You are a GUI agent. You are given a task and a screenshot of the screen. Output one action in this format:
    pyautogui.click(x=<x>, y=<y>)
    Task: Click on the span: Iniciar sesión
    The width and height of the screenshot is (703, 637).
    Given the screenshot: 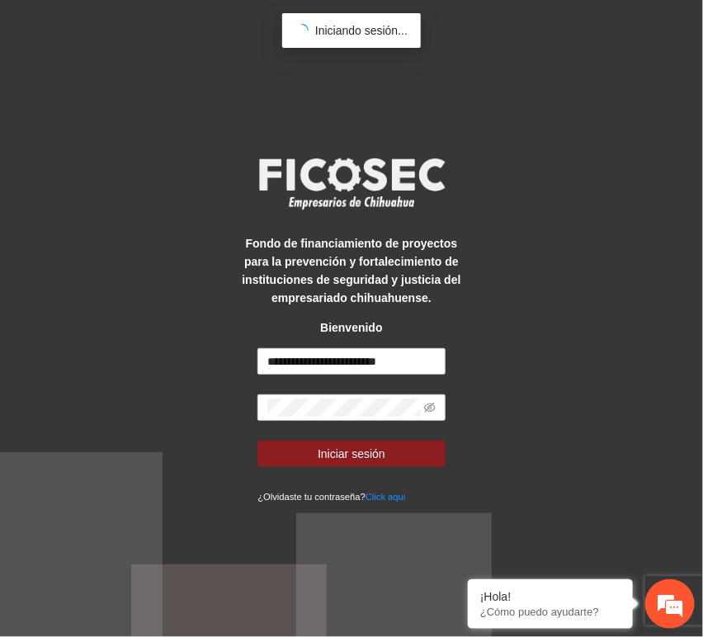 What is the action you would take?
    pyautogui.click(x=351, y=454)
    